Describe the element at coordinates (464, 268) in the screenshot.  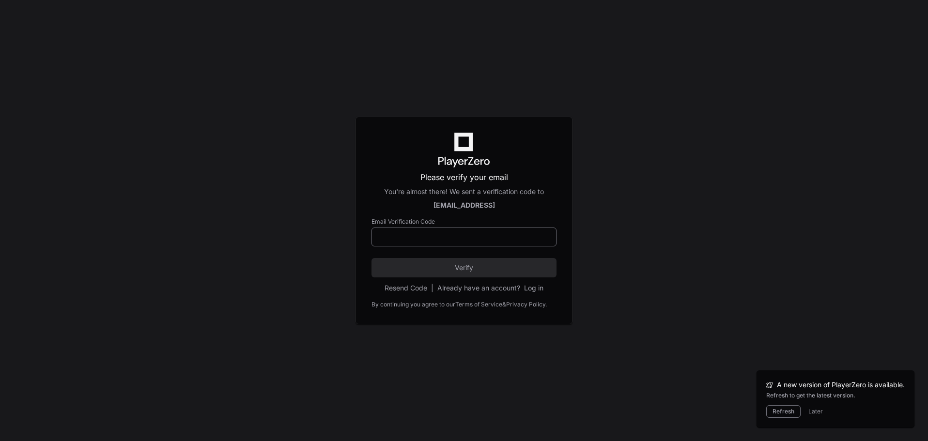
I see `button: Verify` at that location.